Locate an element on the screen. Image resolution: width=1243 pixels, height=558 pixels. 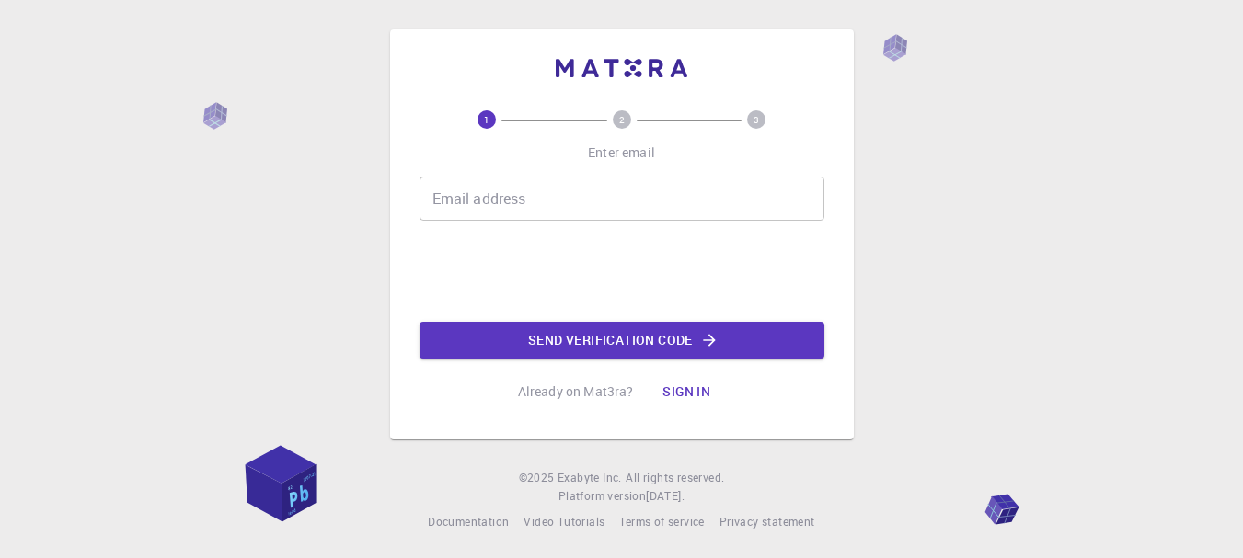
span: Video Tutorials is located at coordinates (564, 522).